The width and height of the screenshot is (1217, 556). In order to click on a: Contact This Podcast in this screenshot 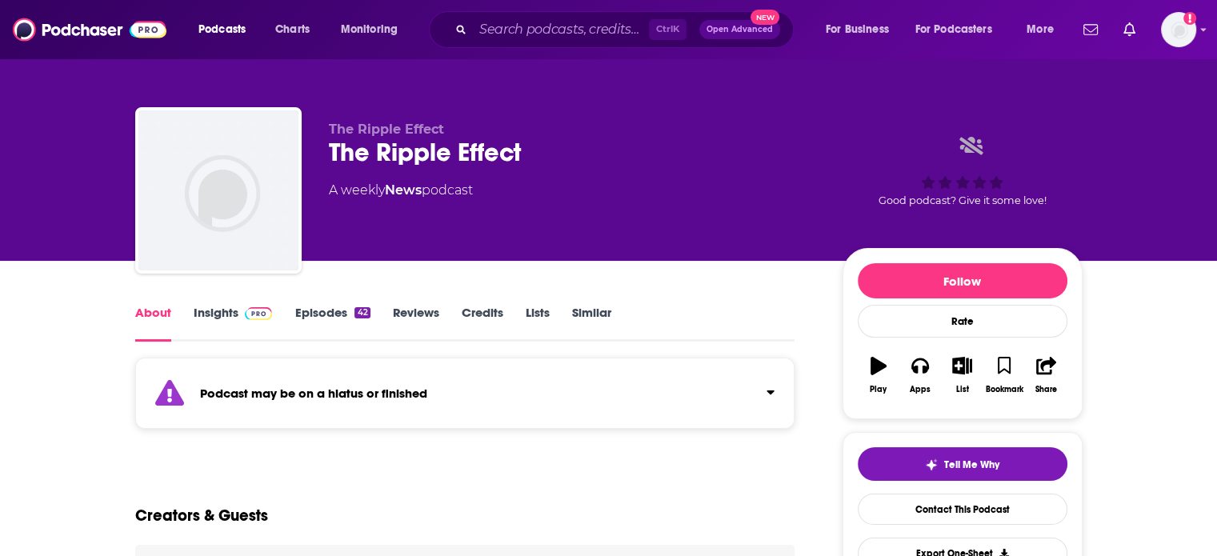, I will do `click(963, 509)`.